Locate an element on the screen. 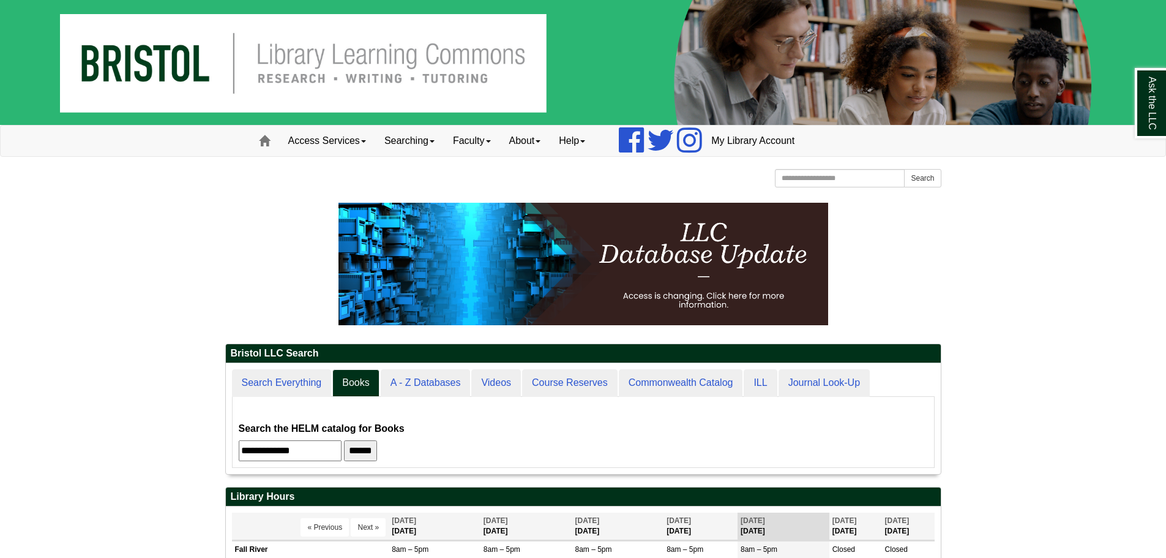  h2: Bristol LLC Search is located at coordinates (583, 353).